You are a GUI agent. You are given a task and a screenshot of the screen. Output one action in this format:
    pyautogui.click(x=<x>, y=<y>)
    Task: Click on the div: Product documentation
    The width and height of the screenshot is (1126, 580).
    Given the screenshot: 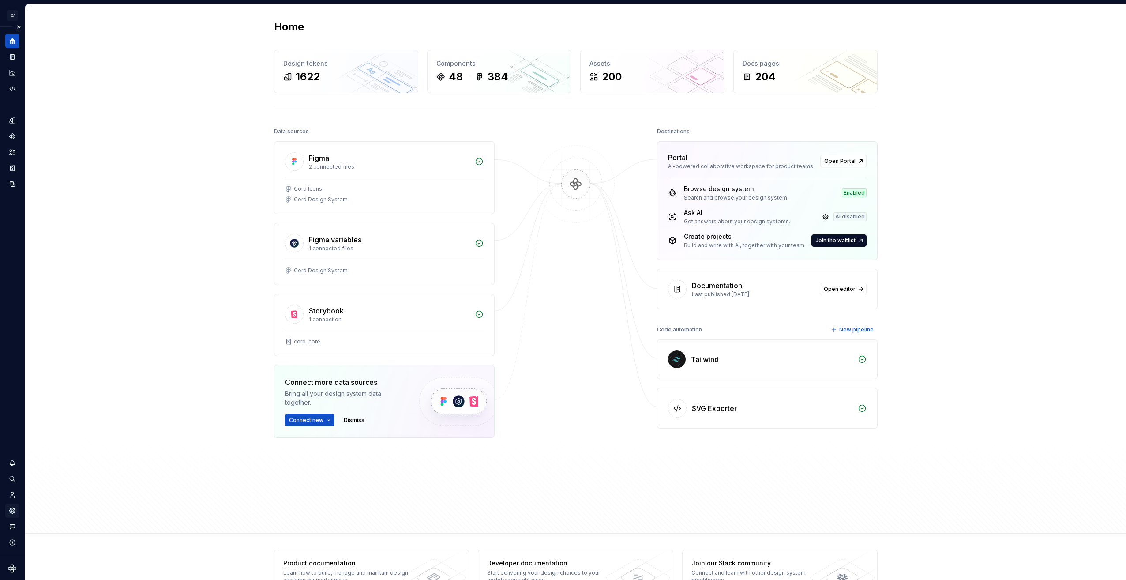 What is the action you would take?
    pyautogui.click(x=347, y=563)
    